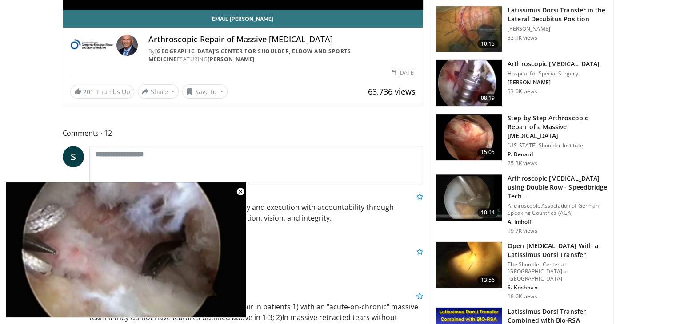 This screenshot has height=324, width=676. I want to click on p: Wonderful video presenting concept to strategy and execution with accountability through measurem..., so click(256, 213).